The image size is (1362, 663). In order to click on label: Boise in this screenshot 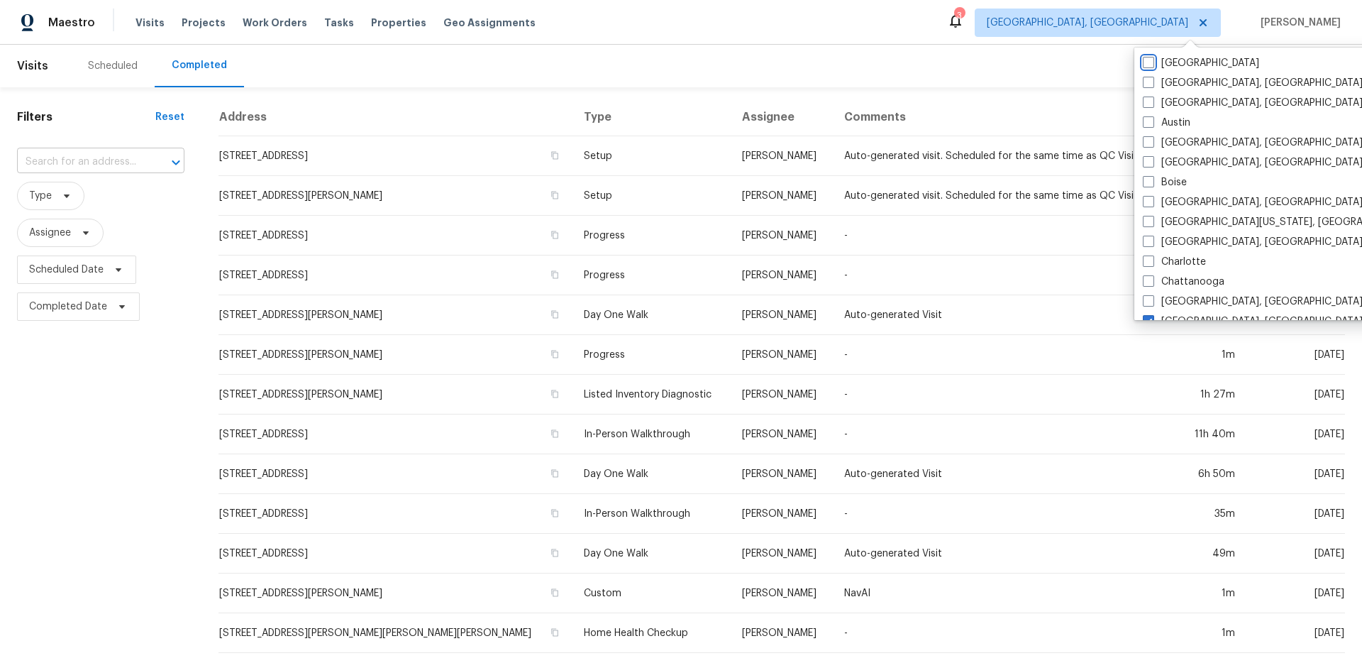, I will do `click(1165, 182)`.